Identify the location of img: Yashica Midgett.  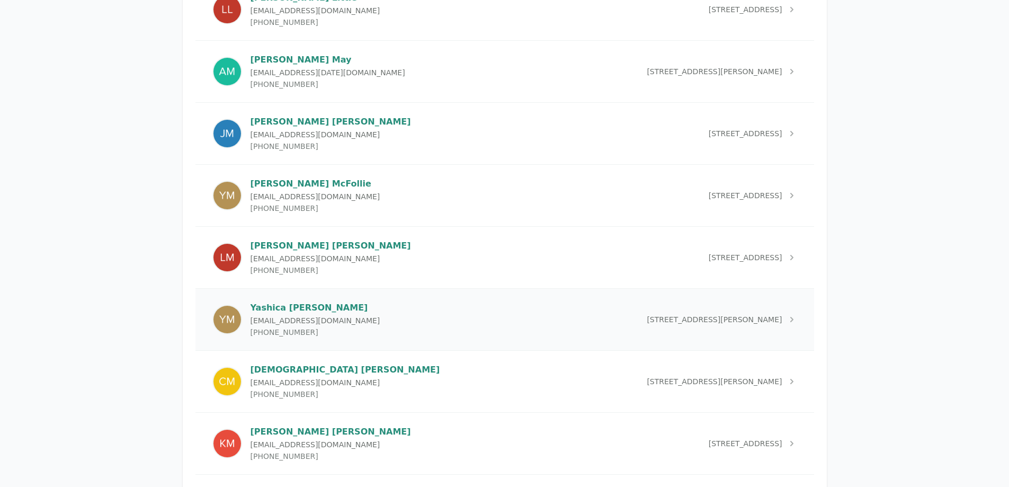
(227, 319).